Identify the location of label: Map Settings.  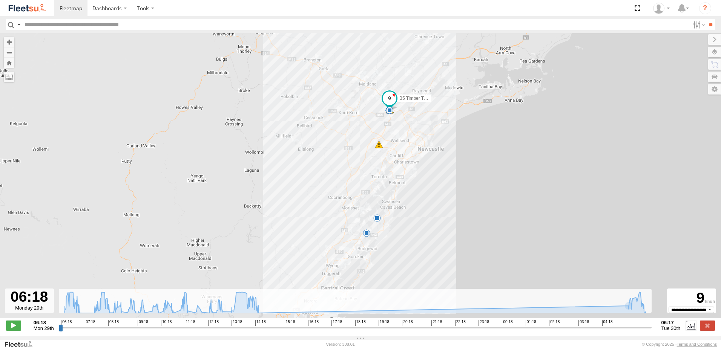
(714, 89).